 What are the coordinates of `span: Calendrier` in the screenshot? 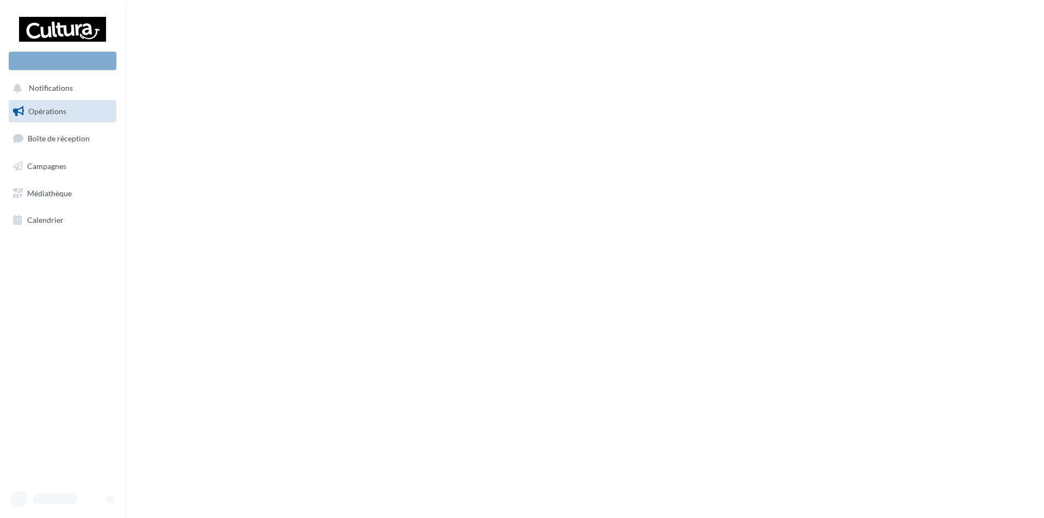 It's located at (45, 220).